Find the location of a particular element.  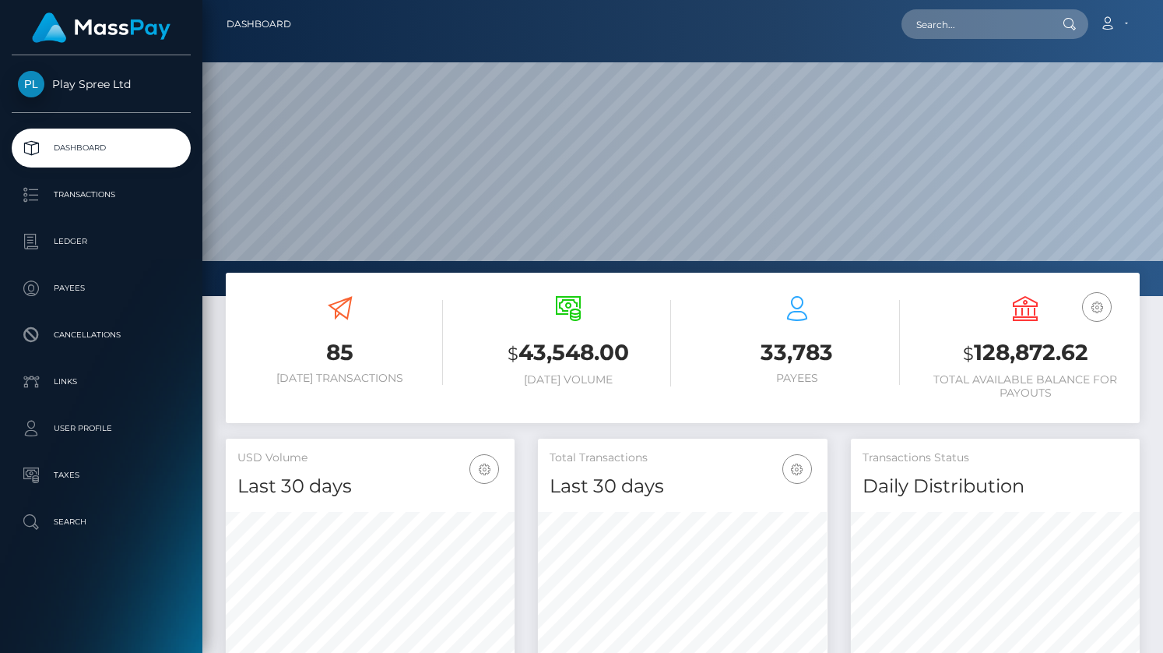

a: Payees is located at coordinates (101, 288).